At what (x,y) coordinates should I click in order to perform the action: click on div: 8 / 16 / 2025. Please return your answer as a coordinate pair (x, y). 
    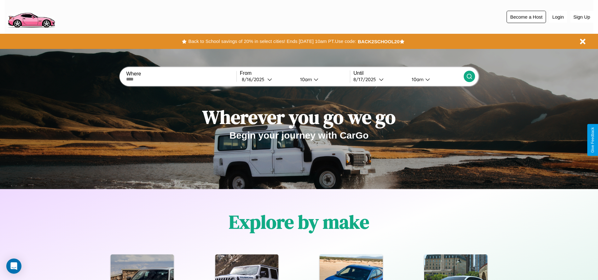
    Looking at the image, I should click on (254, 79).